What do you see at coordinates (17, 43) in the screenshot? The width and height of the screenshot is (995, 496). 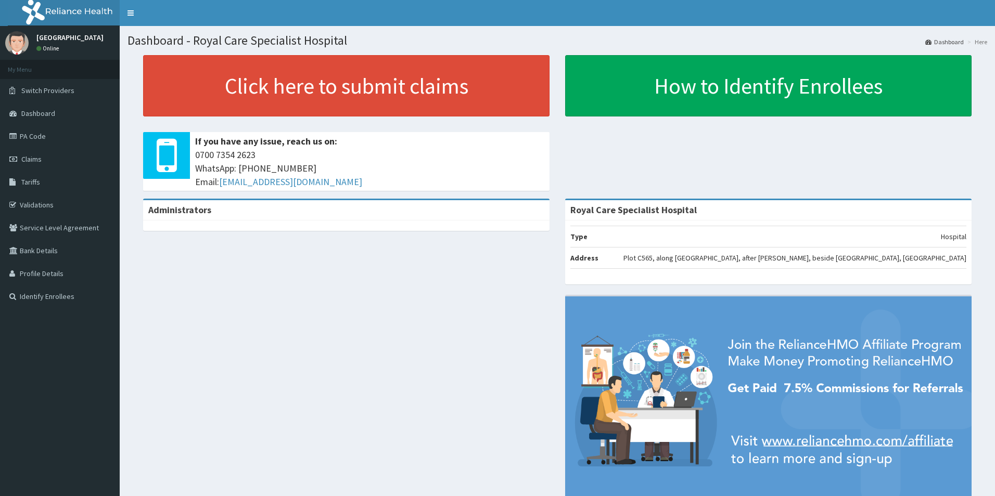 I see `img: User Image` at bounding box center [17, 43].